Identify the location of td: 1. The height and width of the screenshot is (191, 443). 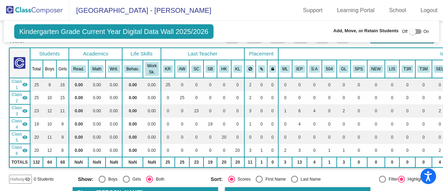
(330, 162).